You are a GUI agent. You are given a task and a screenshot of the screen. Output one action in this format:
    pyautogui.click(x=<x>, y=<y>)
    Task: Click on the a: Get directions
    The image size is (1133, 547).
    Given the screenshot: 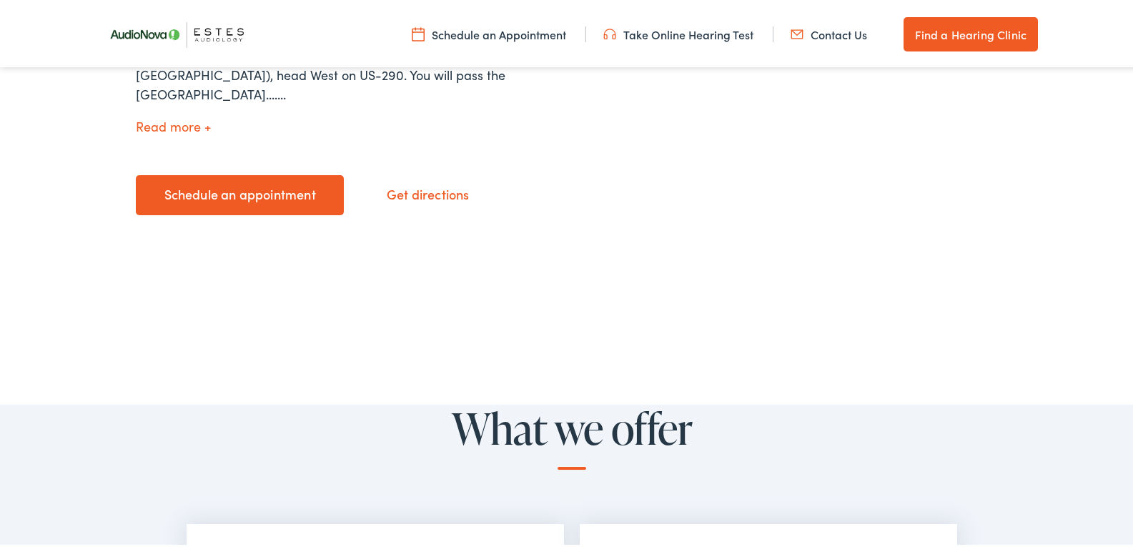 What is the action you would take?
    pyautogui.click(x=427, y=192)
    